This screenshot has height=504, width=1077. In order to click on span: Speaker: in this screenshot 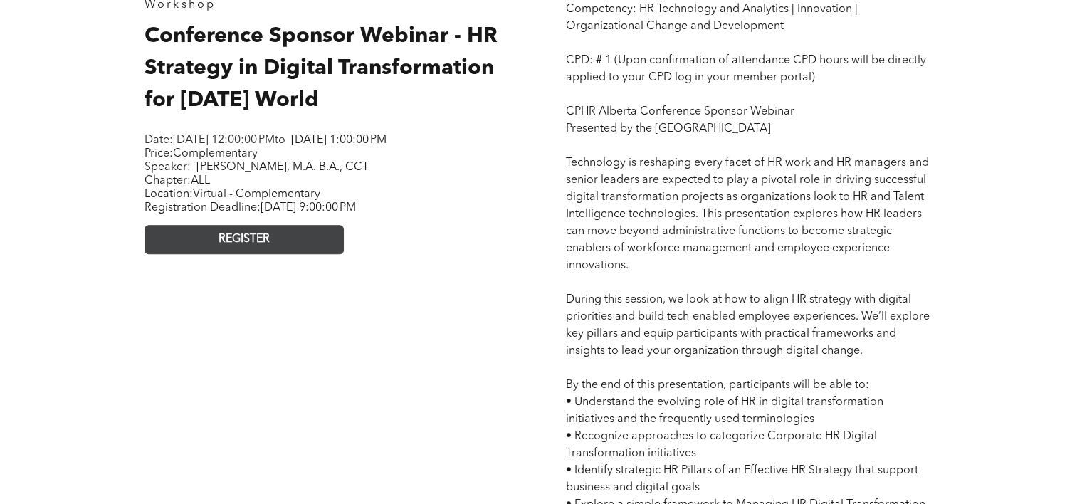, I will do `click(167, 167)`.